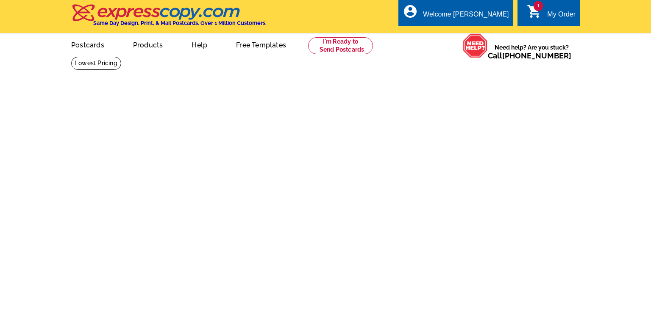  Describe the element at coordinates (199, 44) in the screenshot. I see `a: Help` at that location.